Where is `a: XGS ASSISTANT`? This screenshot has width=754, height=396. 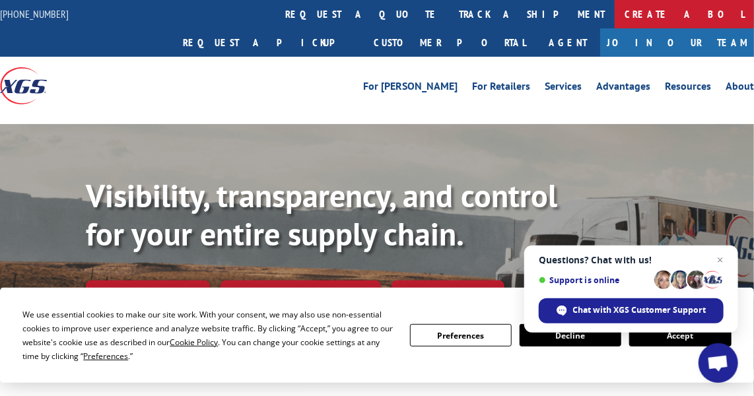 a: XGS ASSISTANT is located at coordinates (447, 294).